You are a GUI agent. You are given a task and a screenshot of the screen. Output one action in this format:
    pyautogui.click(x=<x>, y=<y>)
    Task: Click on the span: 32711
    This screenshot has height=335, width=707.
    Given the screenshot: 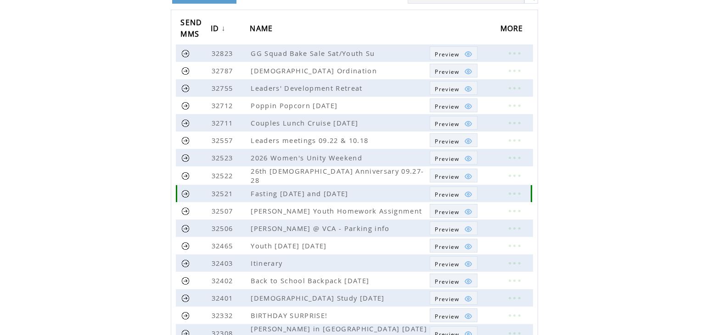 What is the action you would take?
    pyautogui.click(x=223, y=123)
    